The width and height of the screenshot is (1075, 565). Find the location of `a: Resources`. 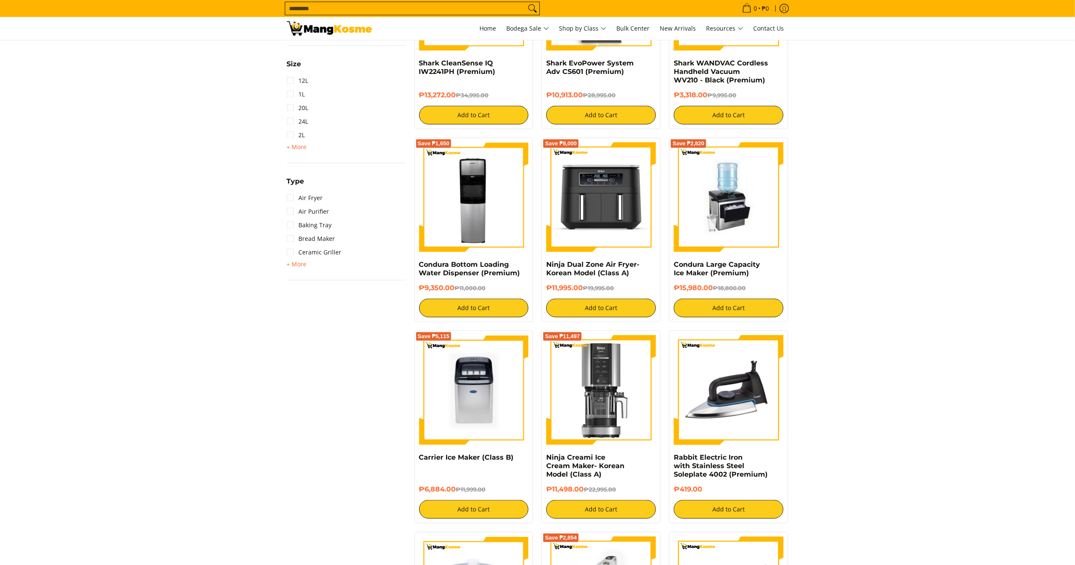

a: Resources is located at coordinates (725, 28).